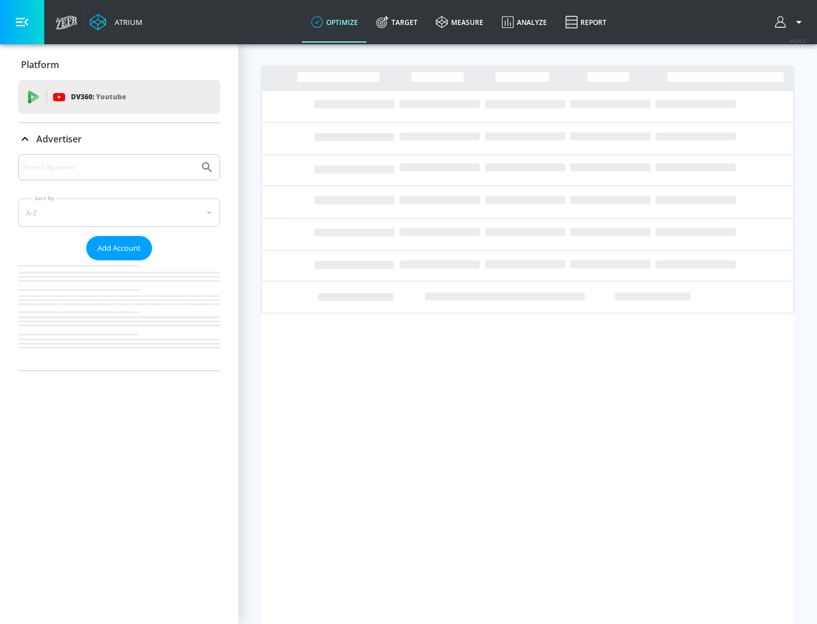  What do you see at coordinates (40, 65) in the screenshot?
I see `p: Platform` at bounding box center [40, 65].